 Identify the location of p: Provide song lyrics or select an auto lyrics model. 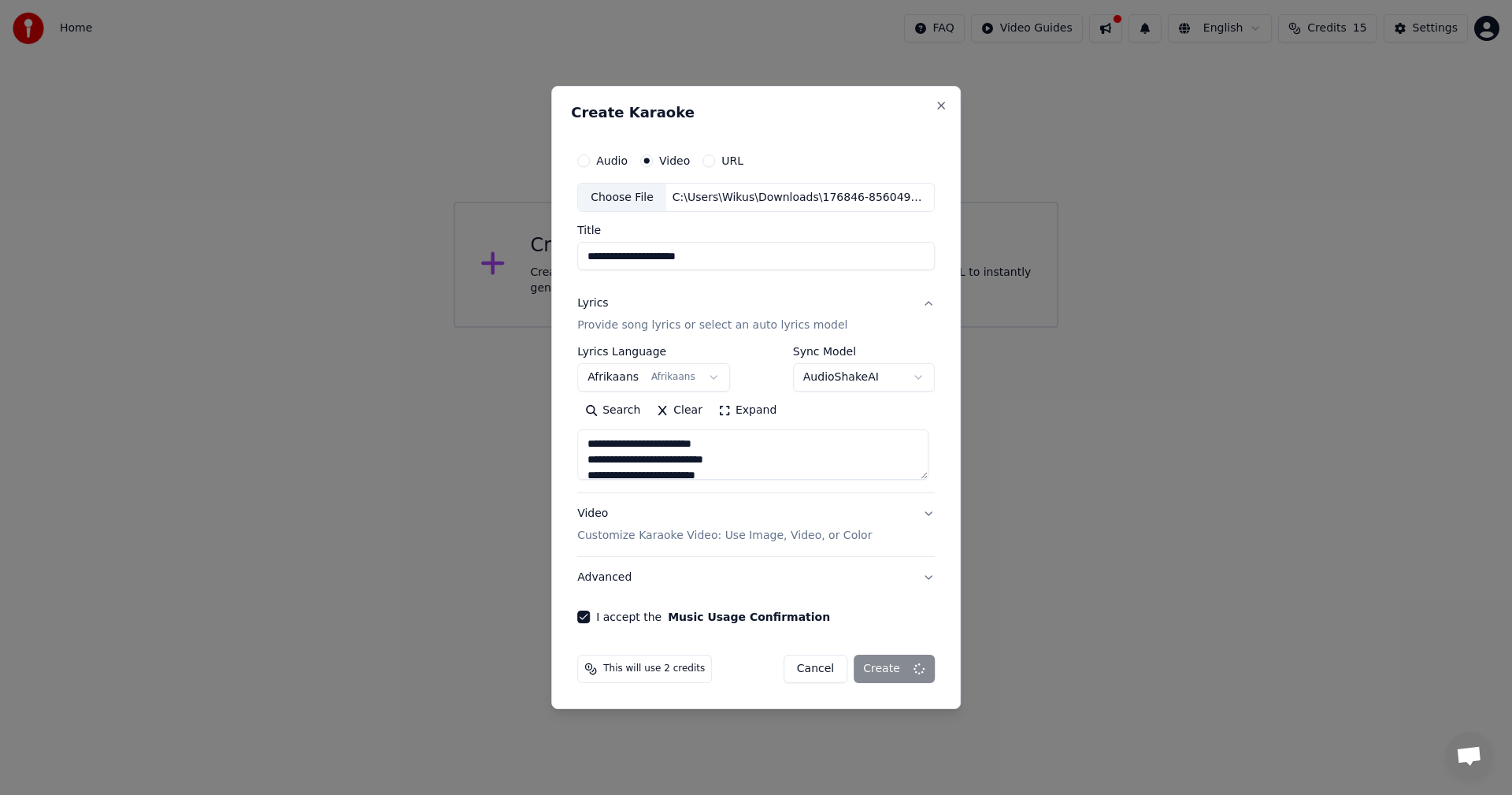
(713, 327).